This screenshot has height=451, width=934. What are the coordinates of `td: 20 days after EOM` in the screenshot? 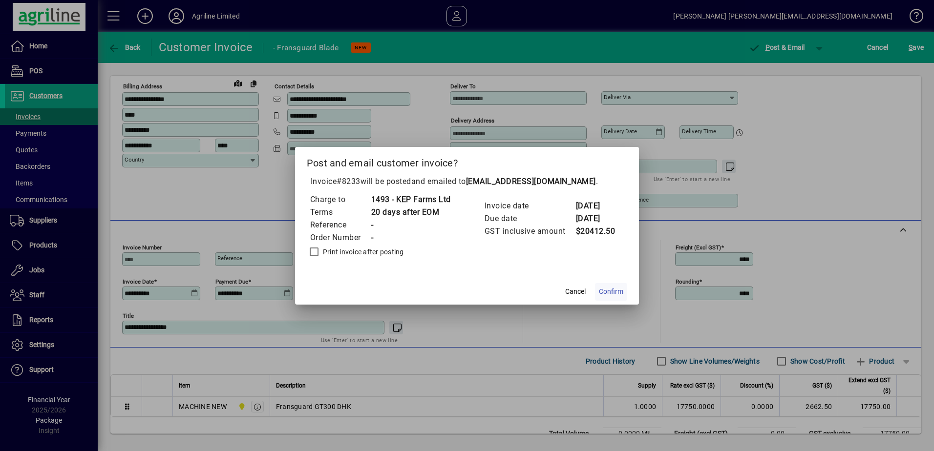 It's located at (411, 213).